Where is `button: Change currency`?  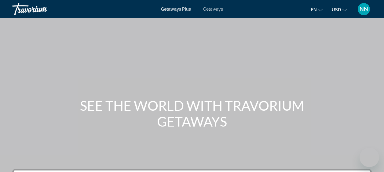
button: Change currency is located at coordinates (339, 9).